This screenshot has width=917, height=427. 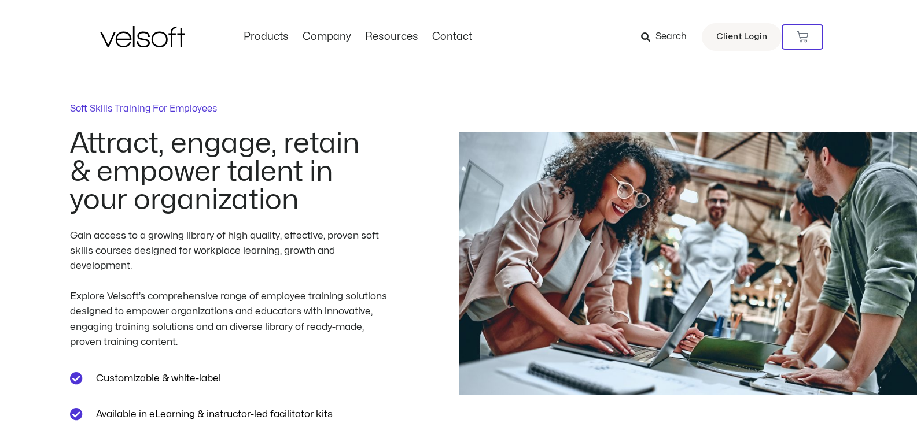 I want to click on a: Search, so click(x=667, y=37).